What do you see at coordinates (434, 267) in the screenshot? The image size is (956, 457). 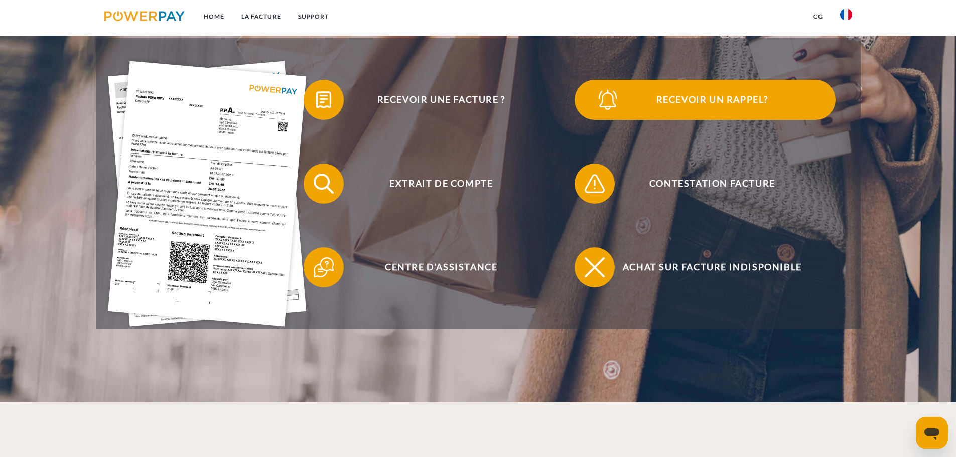 I see `button: Centre d'assistance` at bounding box center [434, 267].